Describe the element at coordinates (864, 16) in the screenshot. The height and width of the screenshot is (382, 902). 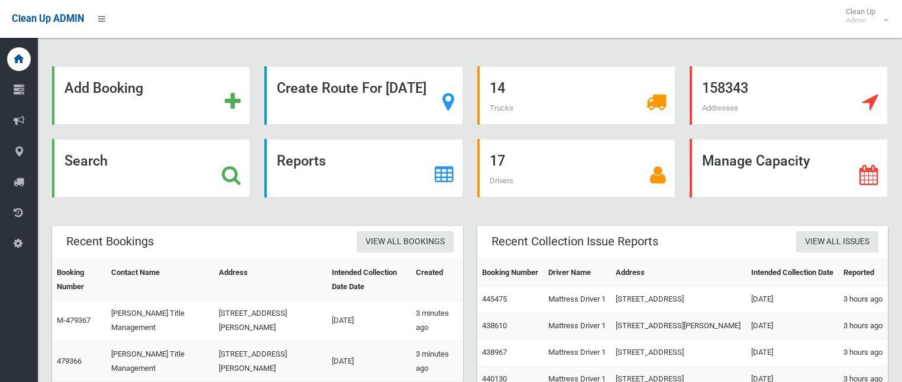
I see `span: Clean Up` at that location.